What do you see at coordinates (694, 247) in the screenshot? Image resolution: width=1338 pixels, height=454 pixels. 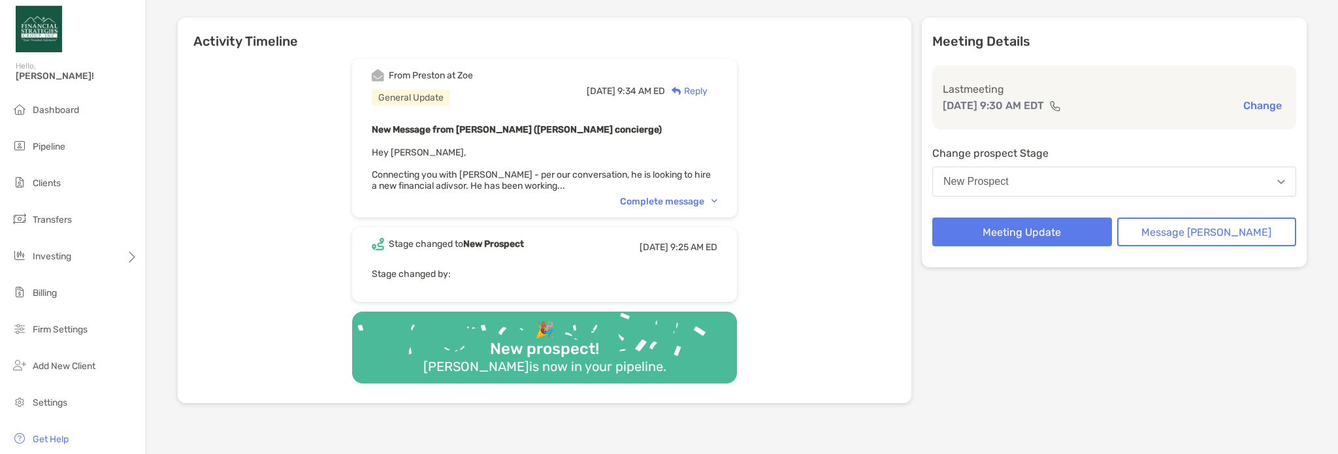 I see `span: 9:25 AM ED` at bounding box center [694, 247].